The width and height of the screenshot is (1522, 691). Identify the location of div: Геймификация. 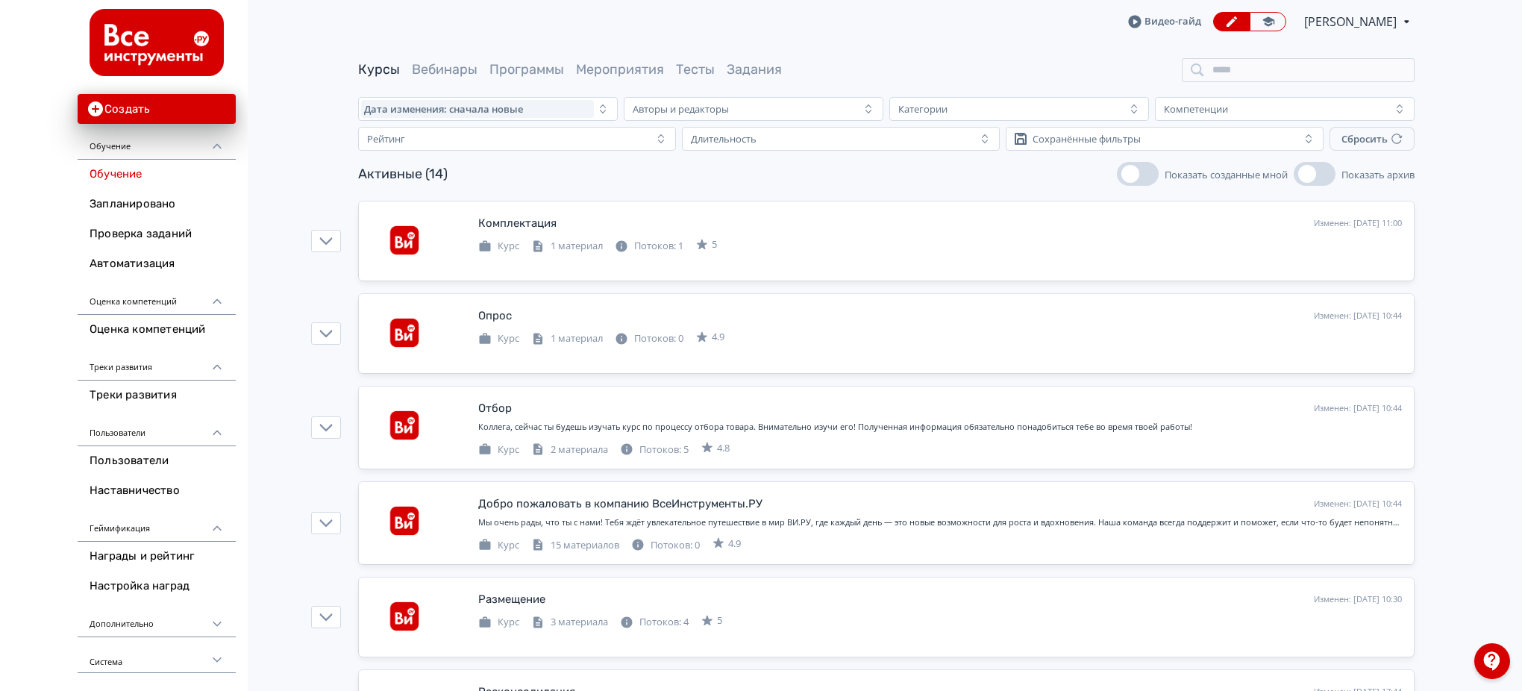
(157, 524).